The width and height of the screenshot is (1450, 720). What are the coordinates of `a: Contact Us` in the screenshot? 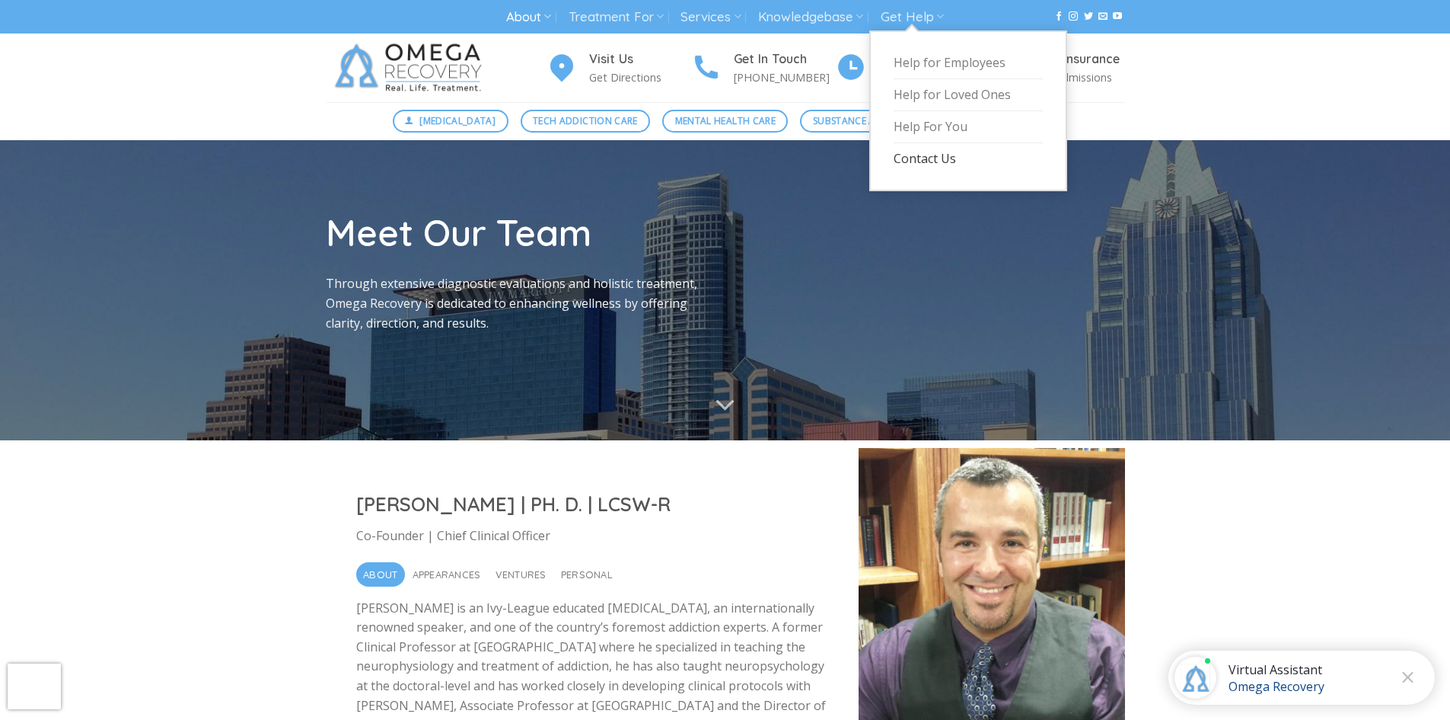 It's located at (968, 158).